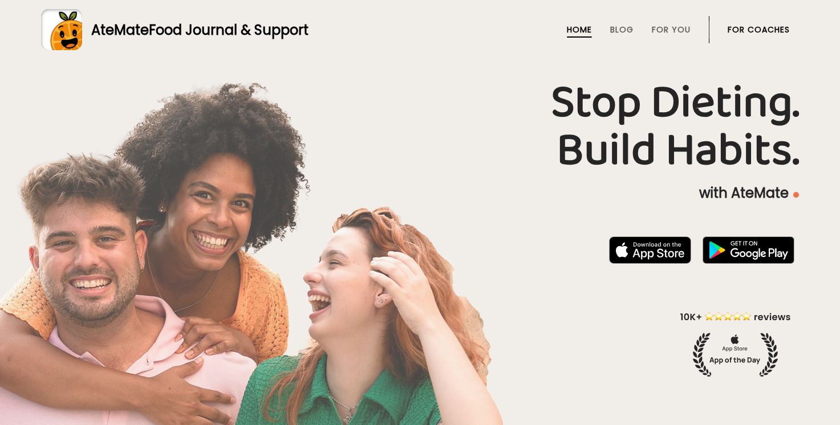 The height and width of the screenshot is (425, 840). I want to click on p: with AteMate, so click(420, 193).